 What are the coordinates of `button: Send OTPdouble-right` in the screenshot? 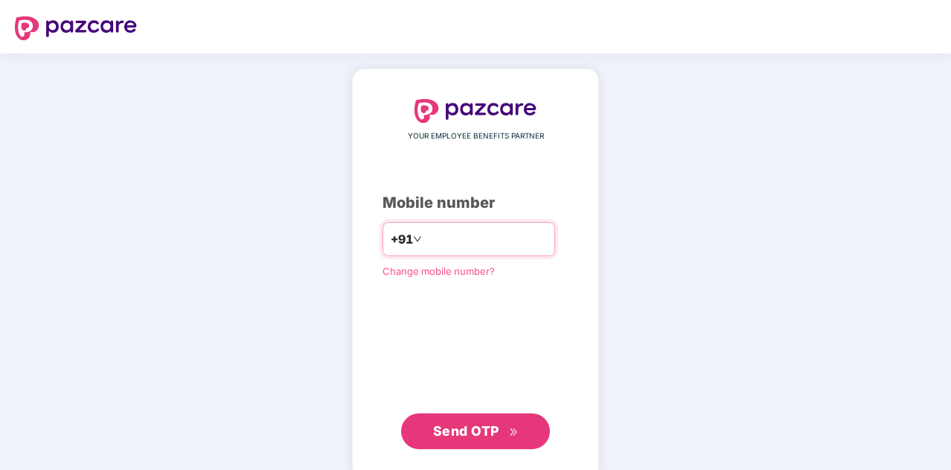 It's located at (476, 431).